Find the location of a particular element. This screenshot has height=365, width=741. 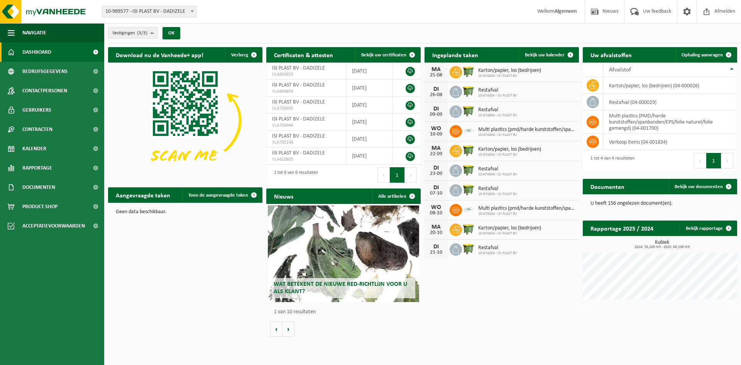

a: Bekijk uw documenten is located at coordinates (702, 186).